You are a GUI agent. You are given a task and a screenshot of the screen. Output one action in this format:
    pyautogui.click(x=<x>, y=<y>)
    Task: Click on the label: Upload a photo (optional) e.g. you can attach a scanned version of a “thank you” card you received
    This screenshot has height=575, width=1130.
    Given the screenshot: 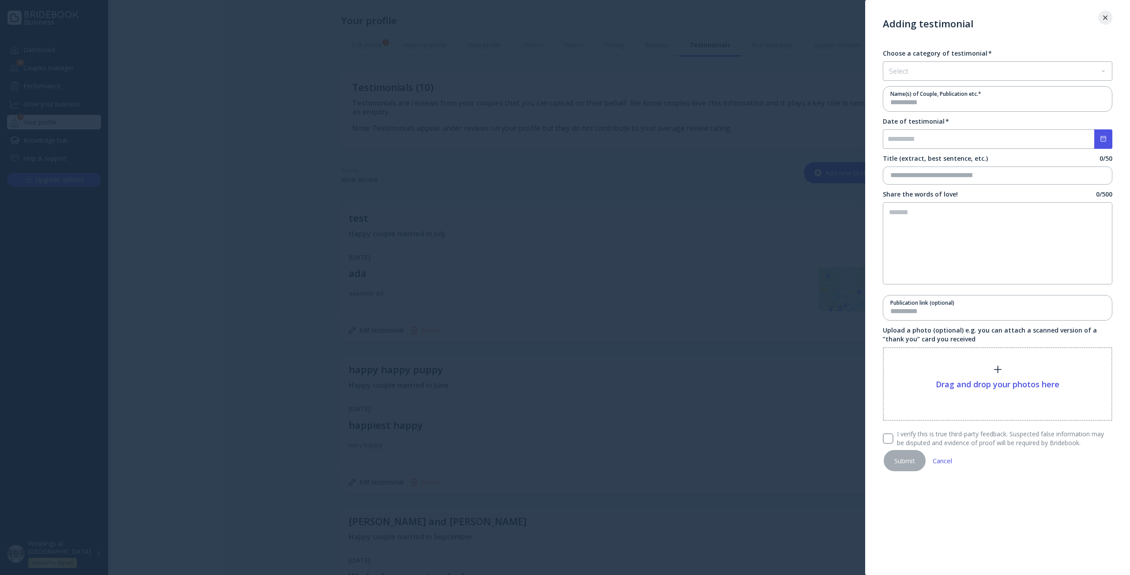 What is the action you would take?
    pyautogui.click(x=997, y=334)
    